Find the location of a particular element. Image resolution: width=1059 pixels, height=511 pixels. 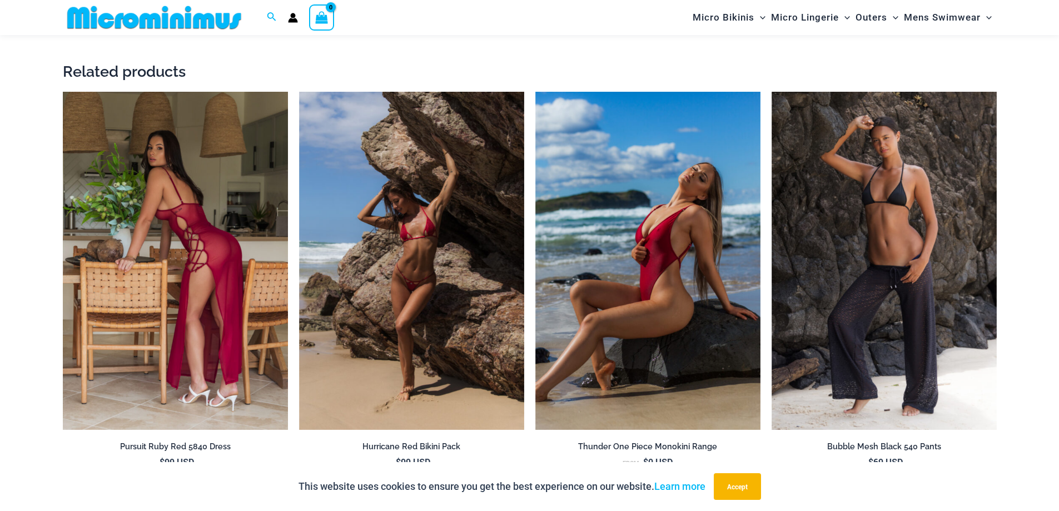

button: Accept is located at coordinates (737, 486).